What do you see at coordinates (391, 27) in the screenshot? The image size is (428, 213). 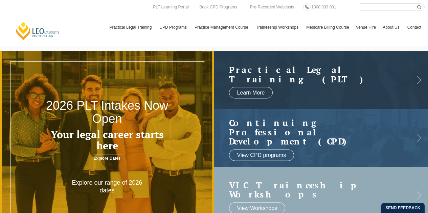 I see `a: About Us` at bounding box center [391, 27].